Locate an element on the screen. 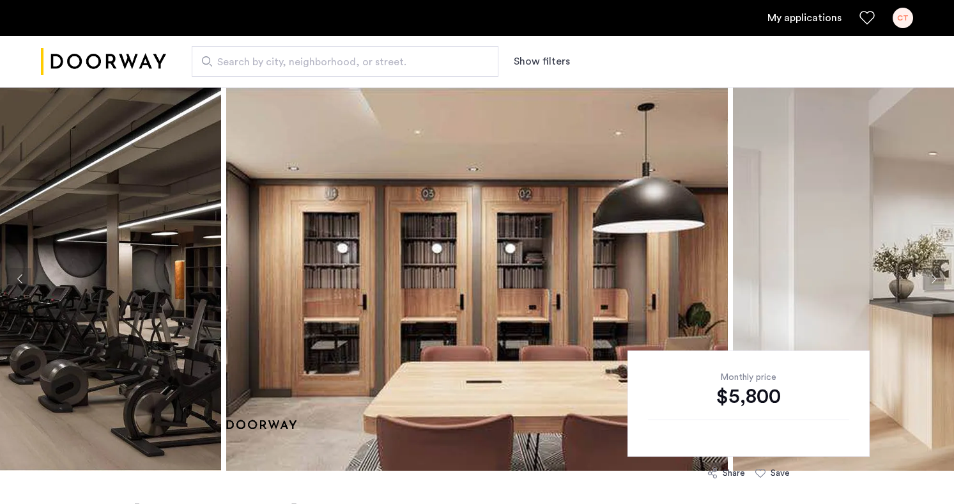 The image size is (954, 504). button: Next apartment is located at coordinates (934, 279).